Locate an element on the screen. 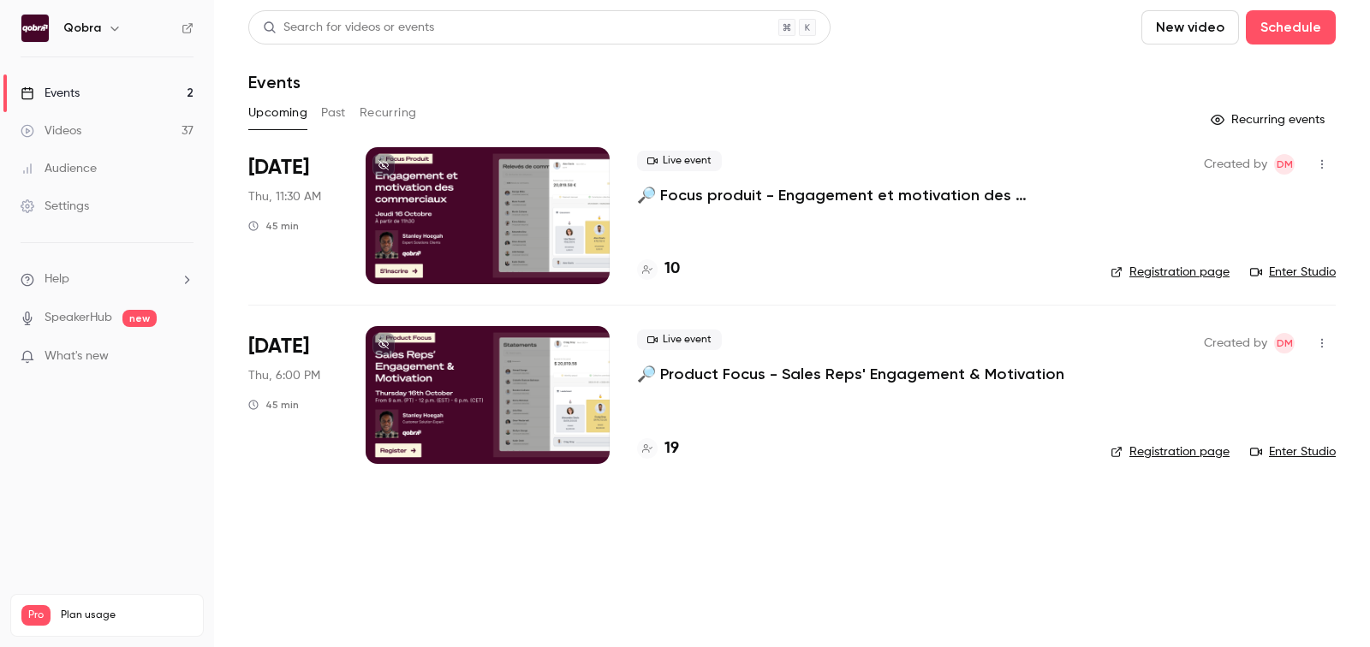  a: 🔎 Focus produit - Engagement et motivation des commerciaux is located at coordinates (860, 195).